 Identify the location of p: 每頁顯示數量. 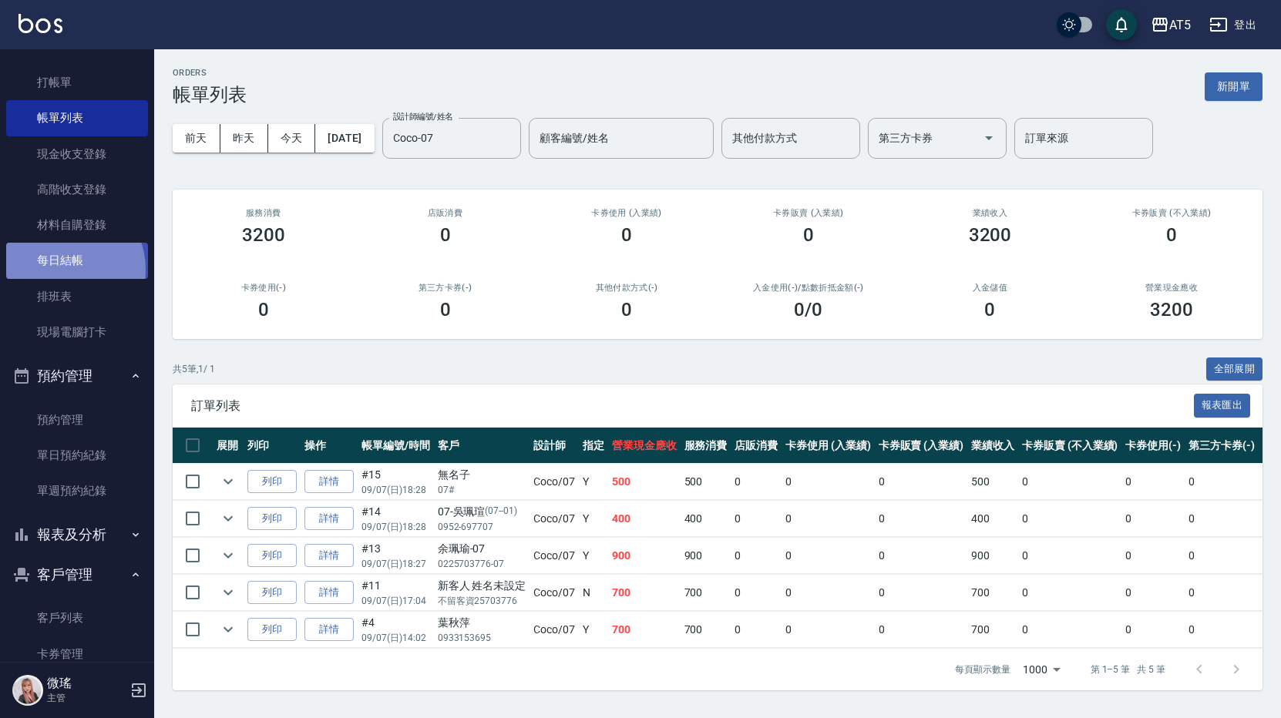
(983, 670).